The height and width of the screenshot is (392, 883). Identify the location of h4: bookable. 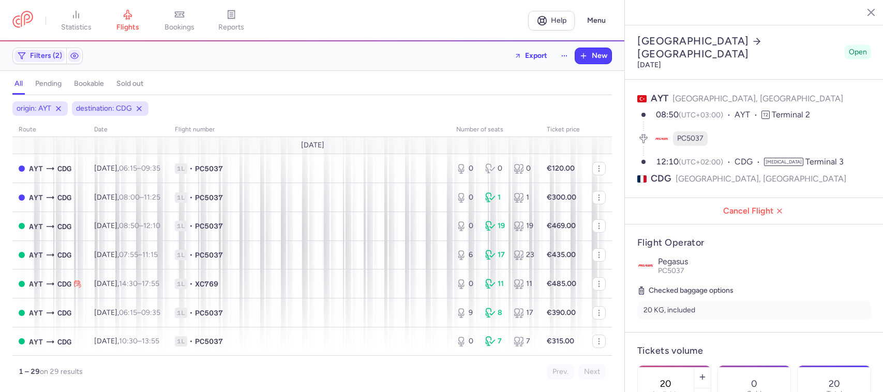
(89, 84).